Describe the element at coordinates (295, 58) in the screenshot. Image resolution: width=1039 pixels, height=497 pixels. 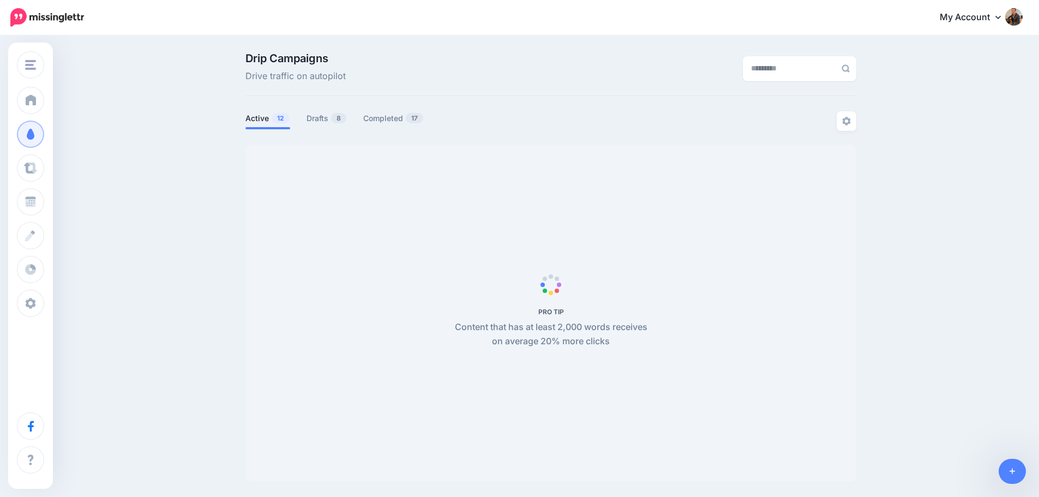
I see `span: Drip Campaigns` at that location.